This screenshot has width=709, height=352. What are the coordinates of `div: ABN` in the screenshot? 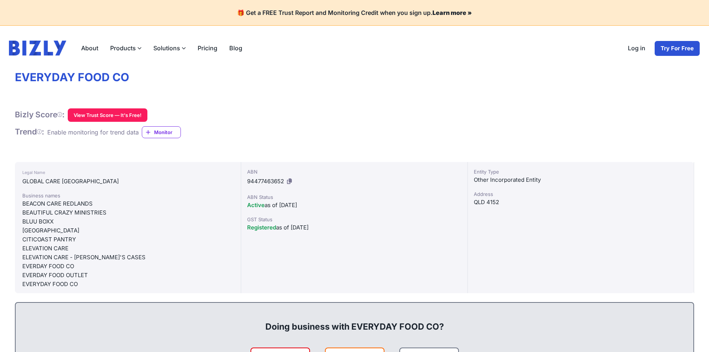 It's located at (354, 172).